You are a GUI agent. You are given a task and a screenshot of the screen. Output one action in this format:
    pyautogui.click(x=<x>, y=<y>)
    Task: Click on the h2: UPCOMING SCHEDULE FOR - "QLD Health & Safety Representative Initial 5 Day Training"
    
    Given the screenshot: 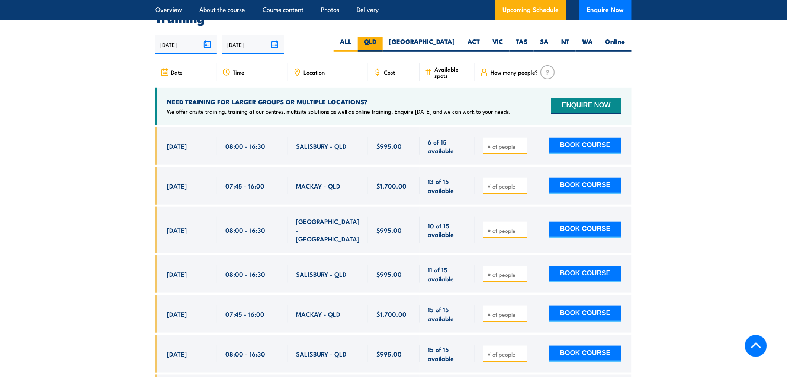 What is the action you would take?
    pyautogui.click(x=394, y=13)
    